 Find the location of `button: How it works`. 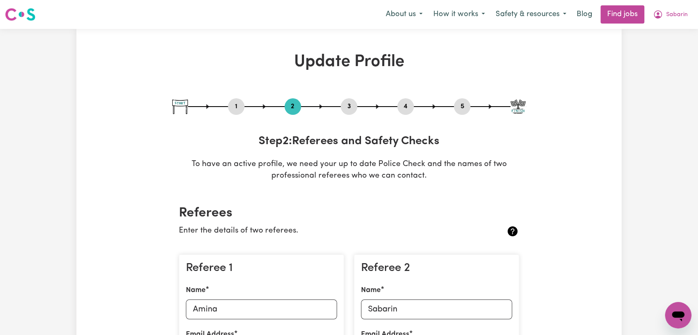

button: How it works is located at coordinates (459, 14).